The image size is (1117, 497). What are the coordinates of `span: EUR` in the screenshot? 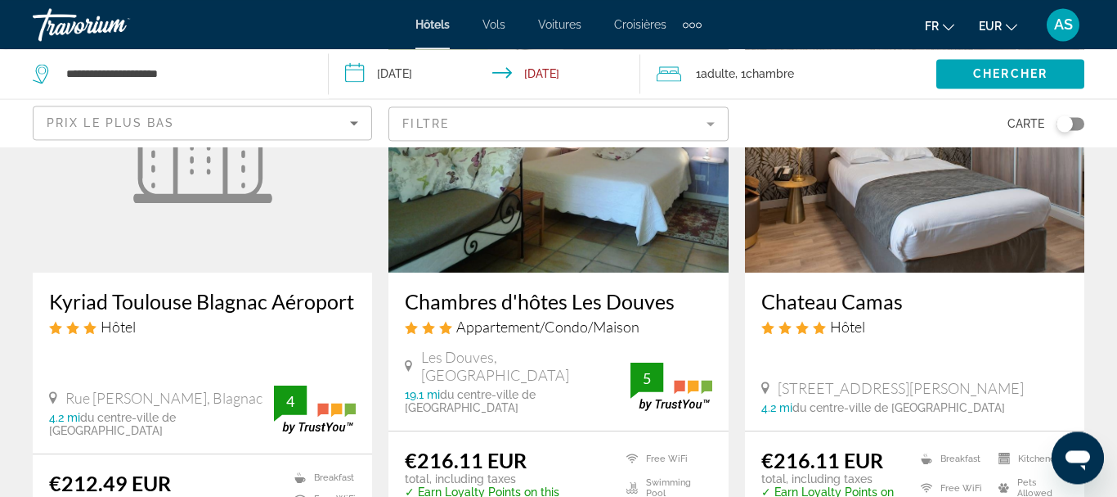 It's located at (991, 26).